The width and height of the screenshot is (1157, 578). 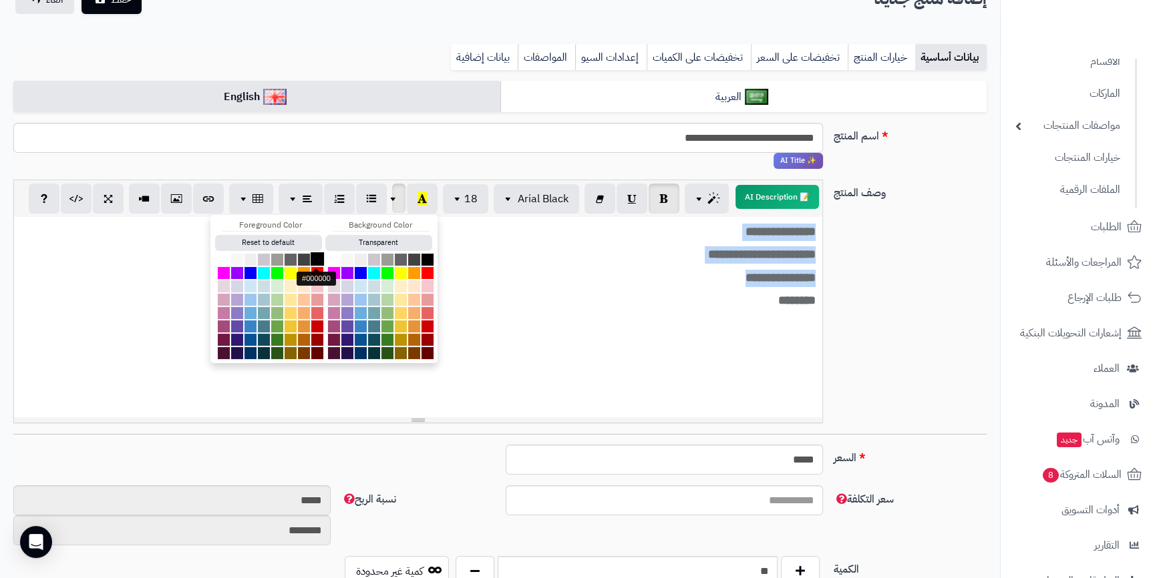 What do you see at coordinates (799, 57) in the screenshot?
I see `a: تخفيضات على السعر` at bounding box center [799, 57].